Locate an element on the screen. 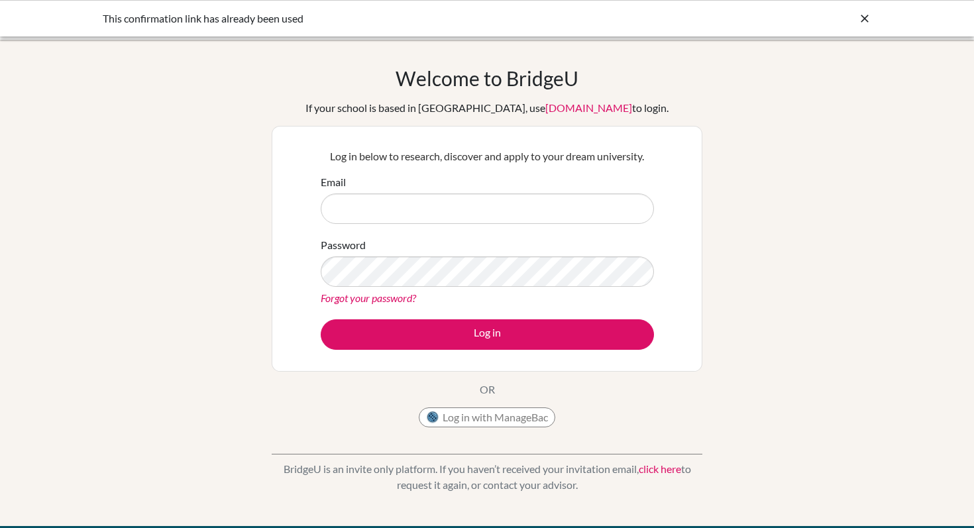 The image size is (974, 528). button: Log in is located at coordinates (487, 335).